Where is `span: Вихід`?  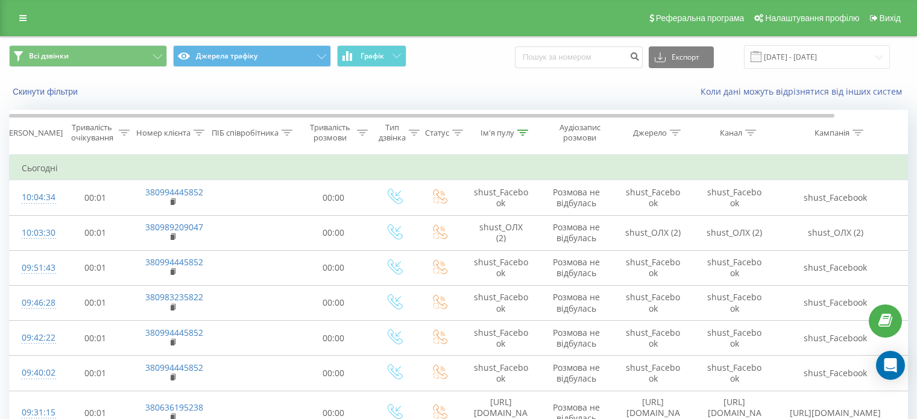 span: Вихід is located at coordinates (889, 18).